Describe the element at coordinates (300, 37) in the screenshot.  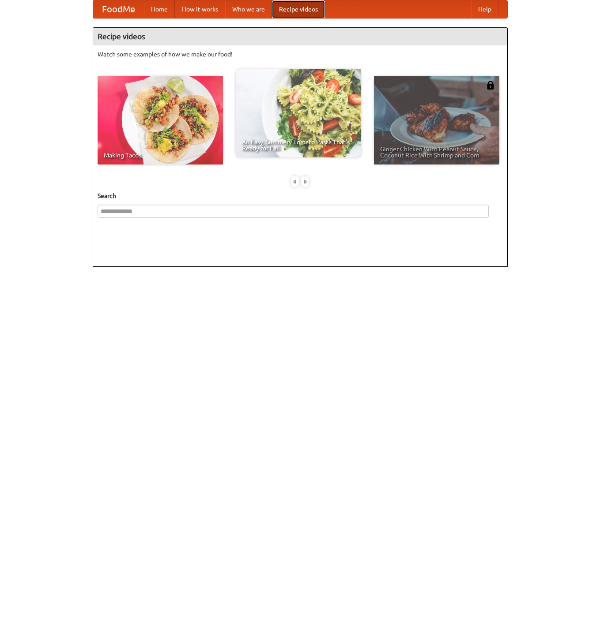
I see `h4: Recipe videos` at that location.